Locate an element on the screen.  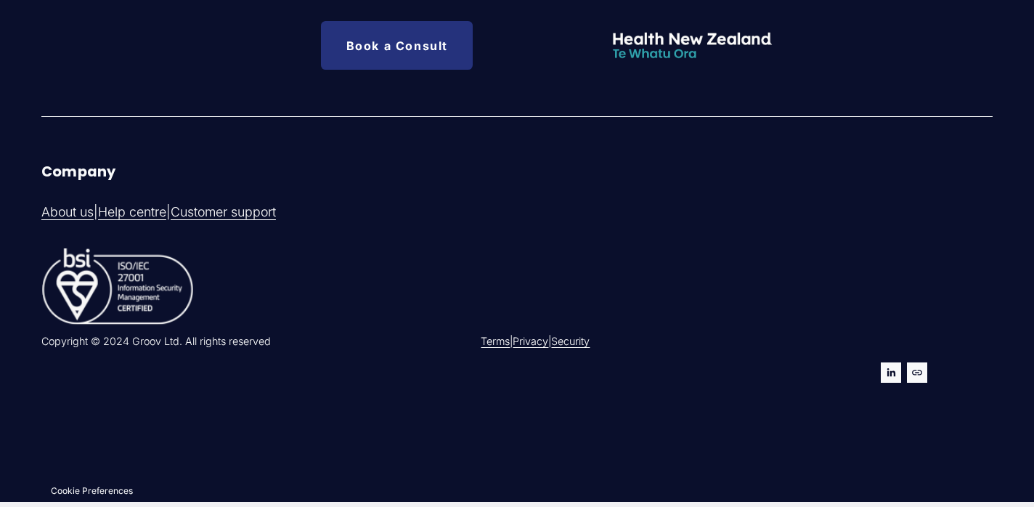
section: Manage previously selected cookie options is located at coordinates (92, 491).